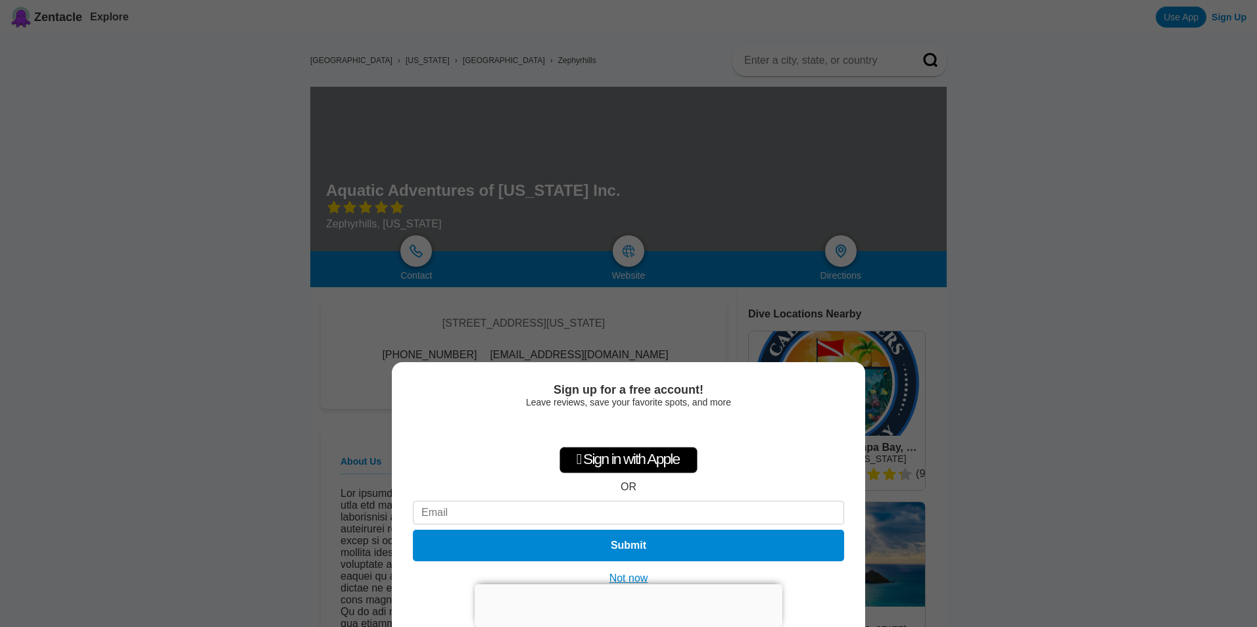  Describe the element at coordinates (629, 487) in the screenshot. I see `div: OR` at that location.